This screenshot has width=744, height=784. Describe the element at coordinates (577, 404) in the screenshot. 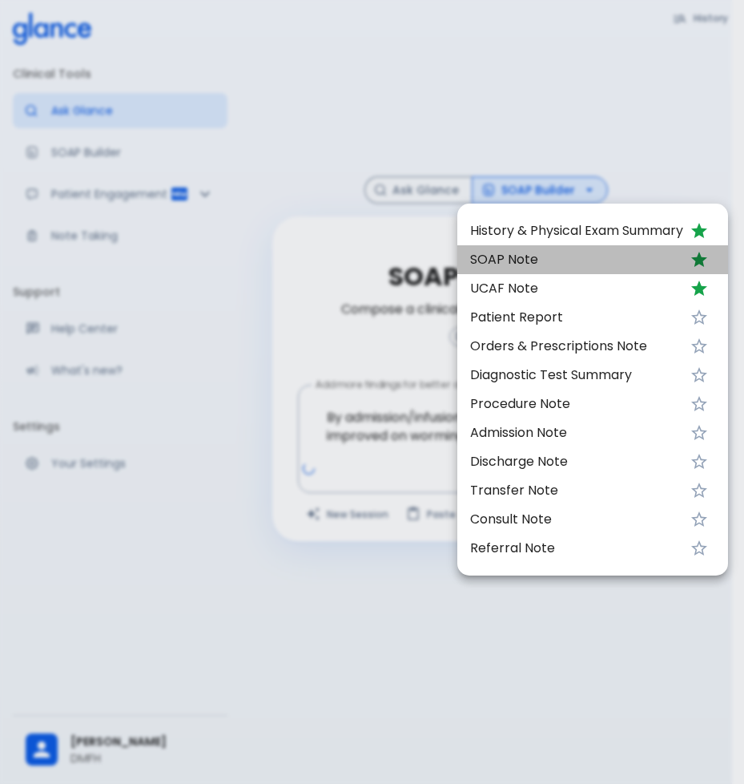

I see `span: Procedure Note` at that location.